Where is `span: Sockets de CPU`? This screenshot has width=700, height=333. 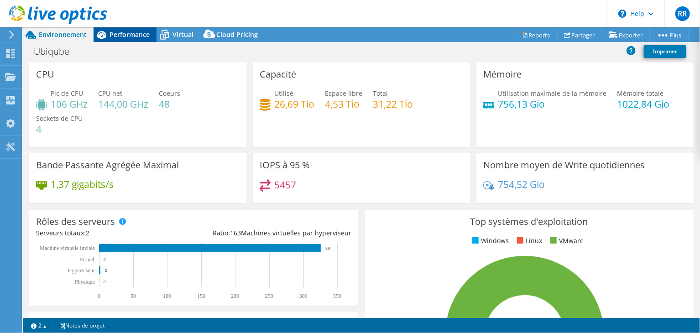 span: Sockets de CPU is located at coordinates (59, 118).